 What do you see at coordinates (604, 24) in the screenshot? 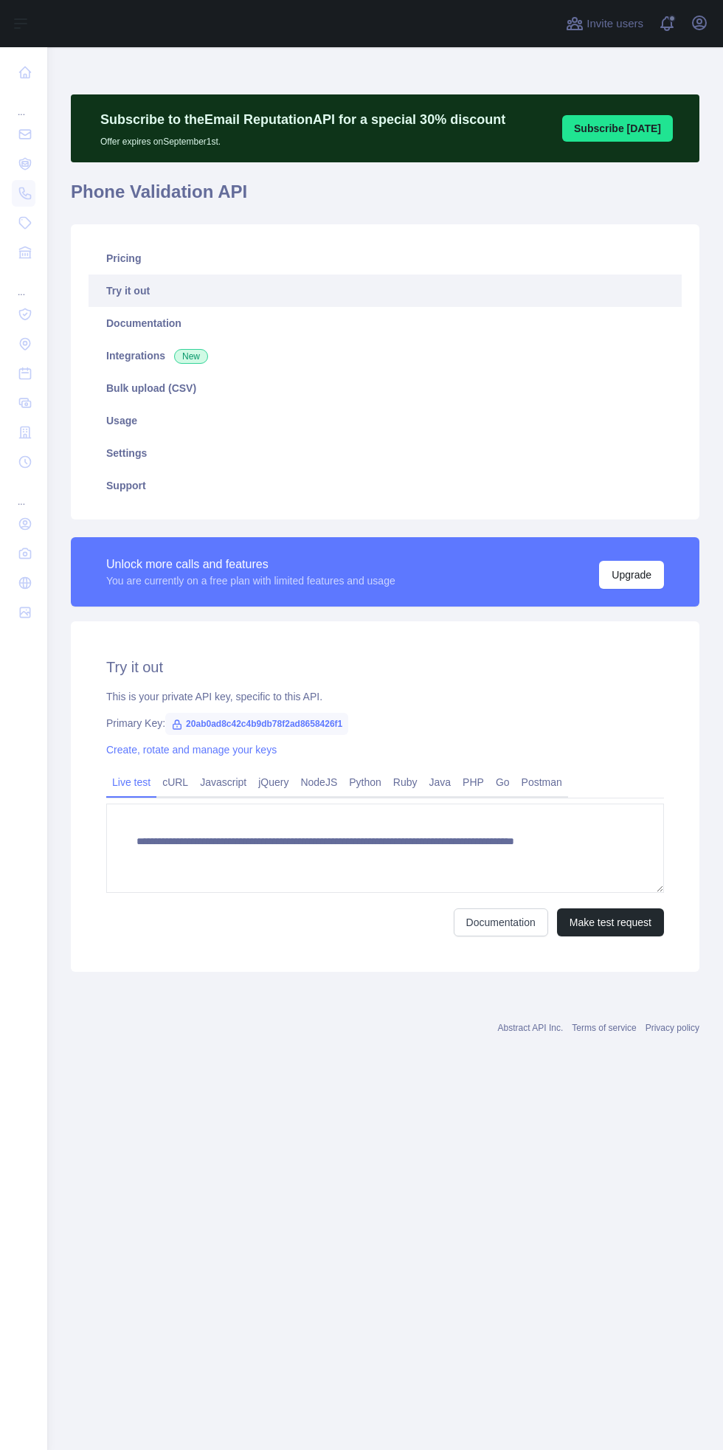
I see `button: Invite users` at bounding box center [604, 24].